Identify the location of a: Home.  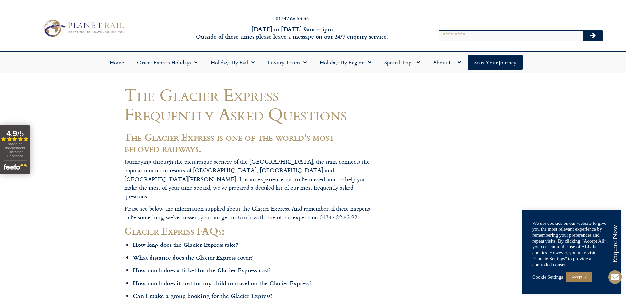
(117, 62).